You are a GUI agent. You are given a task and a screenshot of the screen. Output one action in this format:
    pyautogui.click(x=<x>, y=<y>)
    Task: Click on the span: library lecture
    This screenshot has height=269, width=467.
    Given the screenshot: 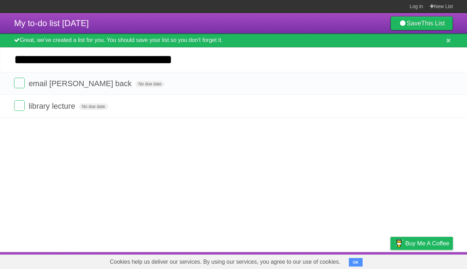 What is the action you would take?
    pyautogui.click(x=53, y=106)
    